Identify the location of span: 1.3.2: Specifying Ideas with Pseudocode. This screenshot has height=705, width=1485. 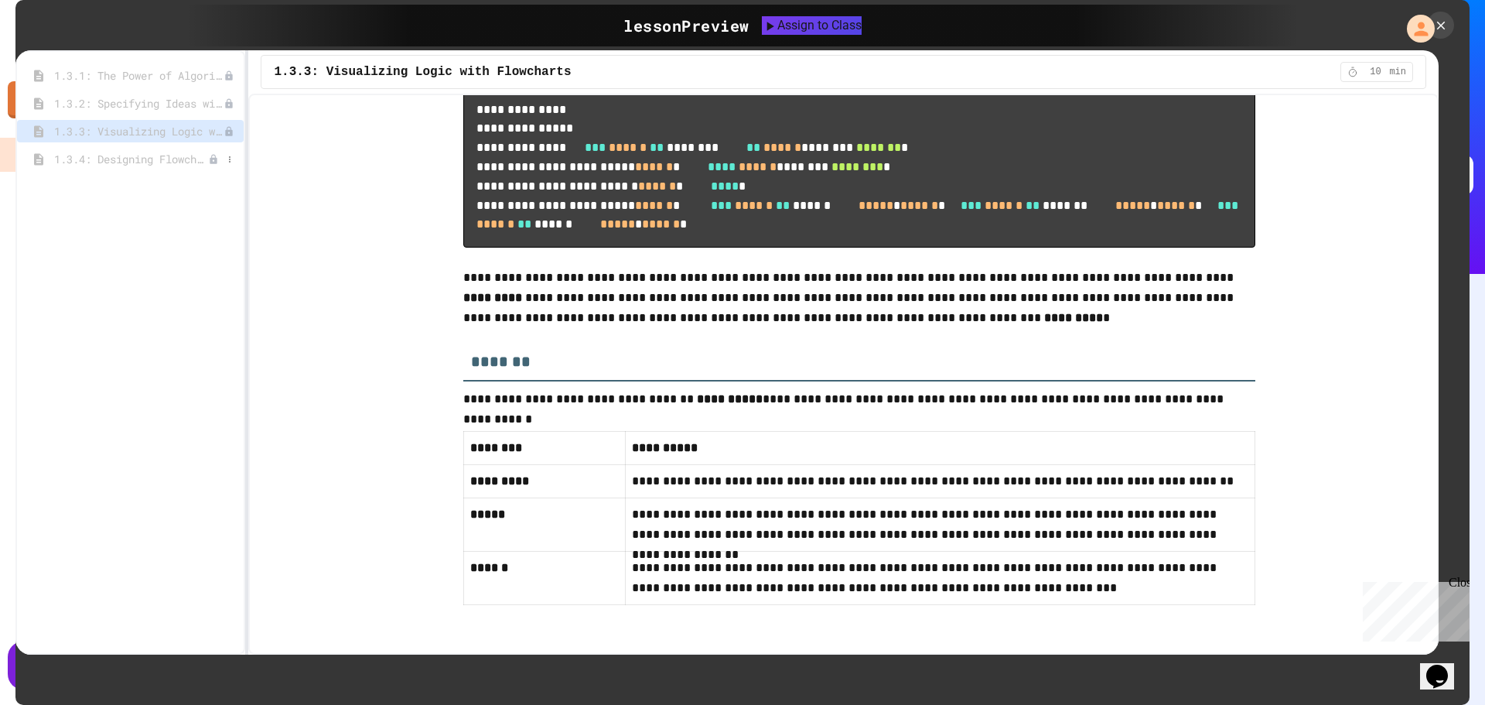
(138, 103).